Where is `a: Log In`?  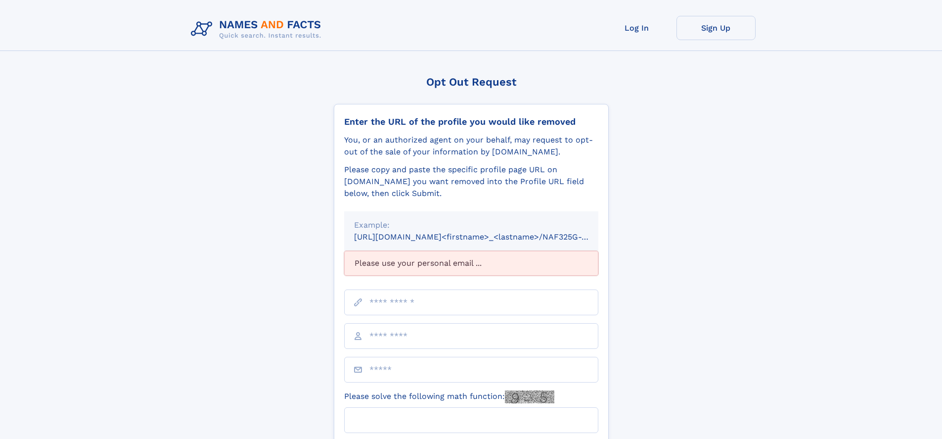
a: Log In is located at coordinates (637, 28).